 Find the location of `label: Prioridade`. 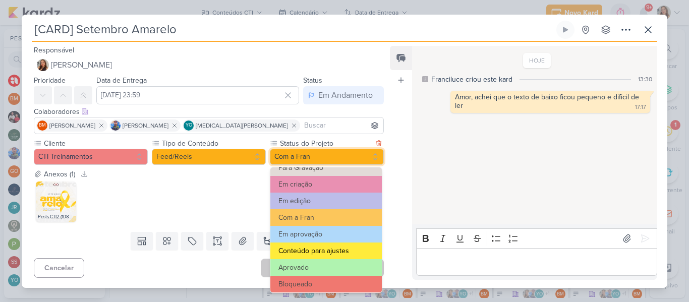

label: Prioridade is located at coordinates (49, 80).